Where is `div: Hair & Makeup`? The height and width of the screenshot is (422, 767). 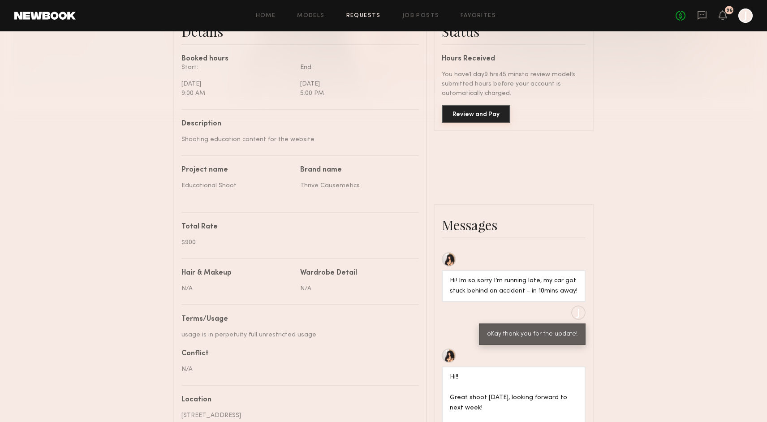 div: Hair & Makeup is located at coordinates (206, 273).